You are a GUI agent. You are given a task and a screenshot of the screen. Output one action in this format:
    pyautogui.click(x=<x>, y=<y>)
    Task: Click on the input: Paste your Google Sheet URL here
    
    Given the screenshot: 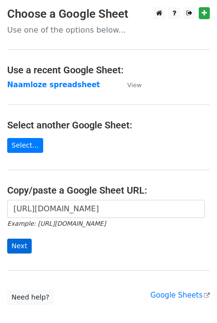 What is the action you would take?
    pyautogui.click(x=106, y=209)
    